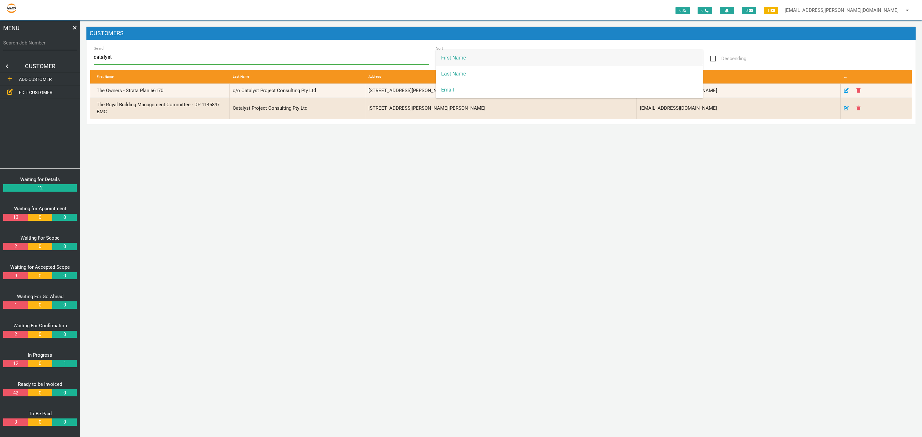 This screenshot has width=922, height=437. Describe the element at coordinates (40, 238) in the screenshot. I see `a: Waiting For Scope` at that location.